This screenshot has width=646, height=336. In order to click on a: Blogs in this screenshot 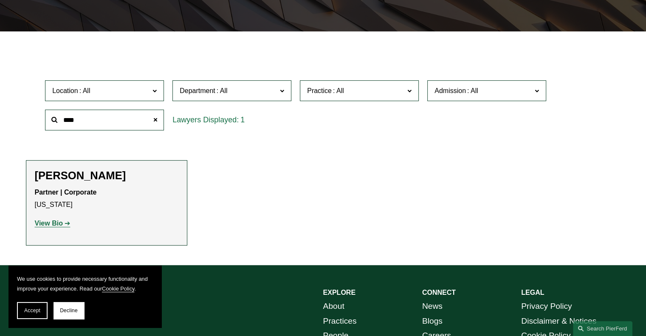, I will do `click(432, 321)`.